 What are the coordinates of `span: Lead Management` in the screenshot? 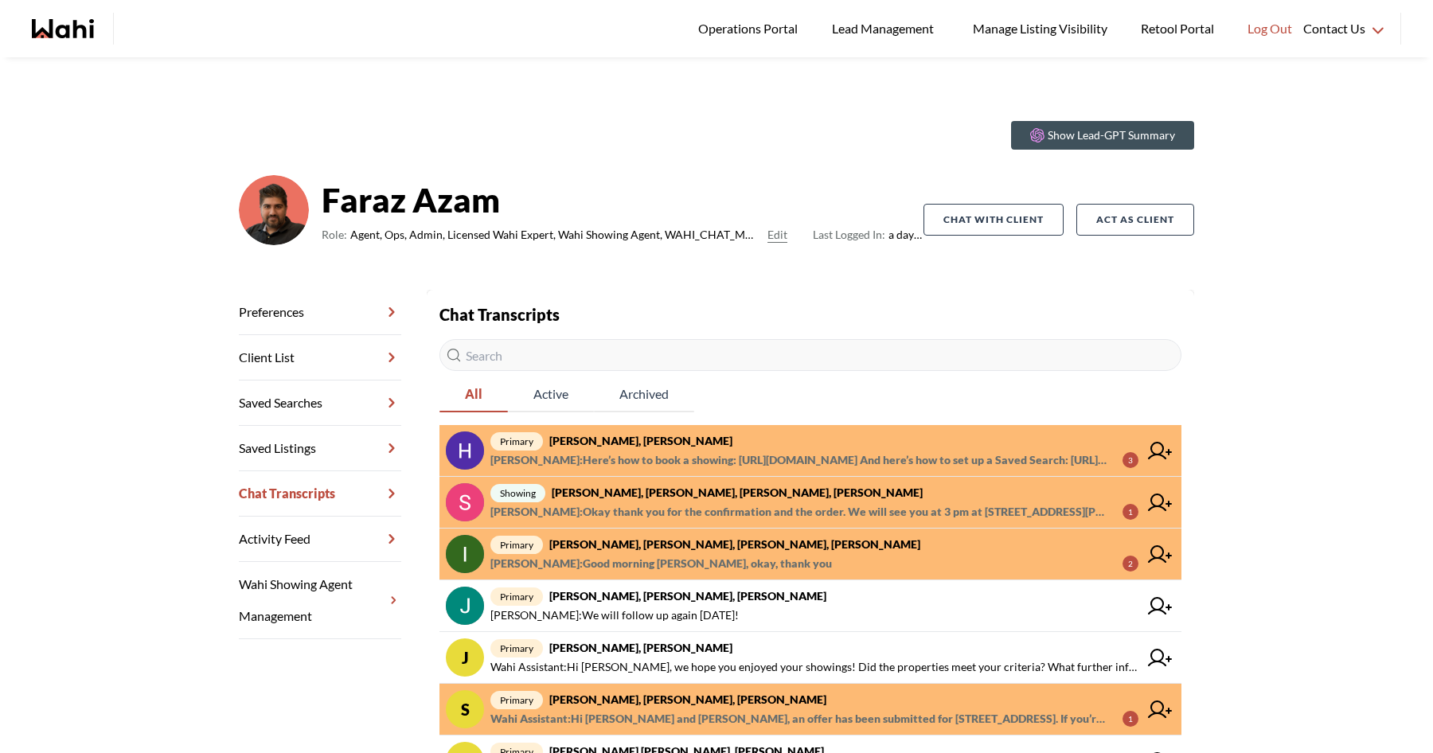 It's located at (885, 29).